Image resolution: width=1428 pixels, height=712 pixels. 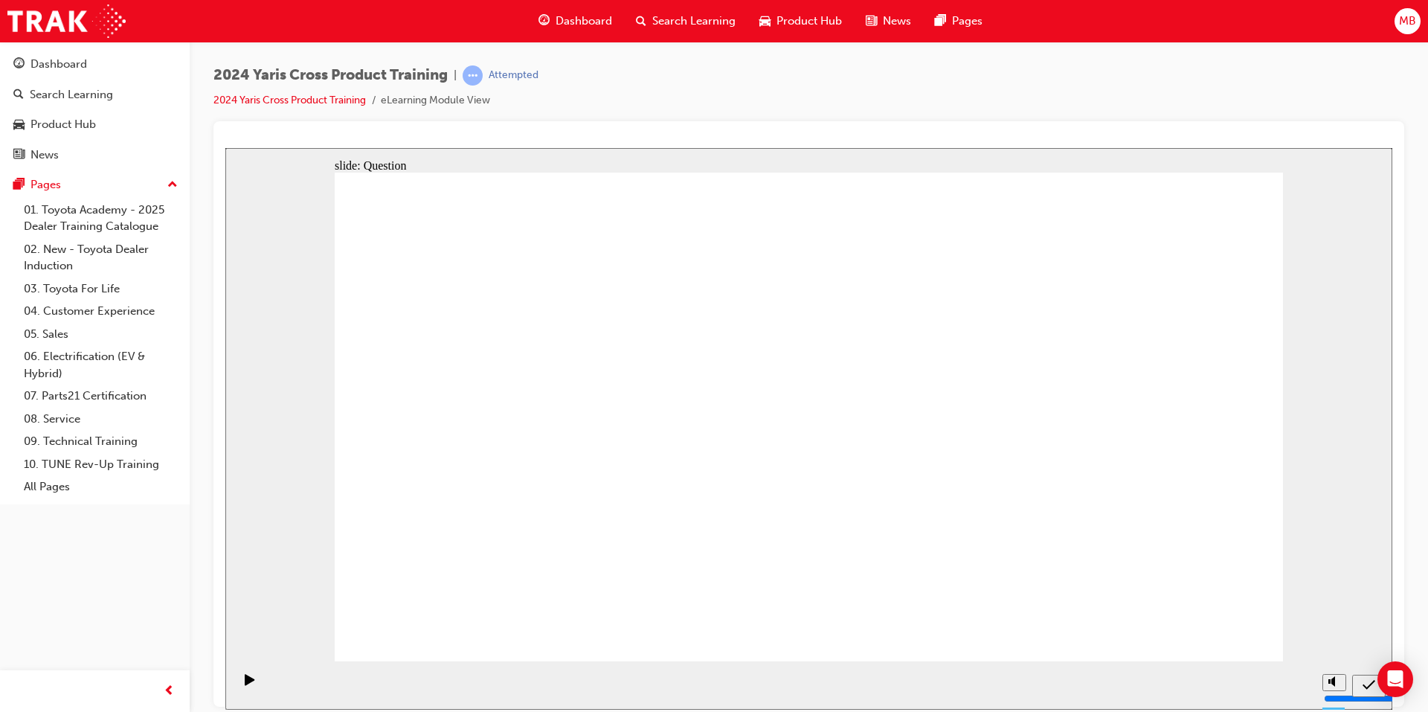 I want to click on a: News, so click(x=94, y=155).